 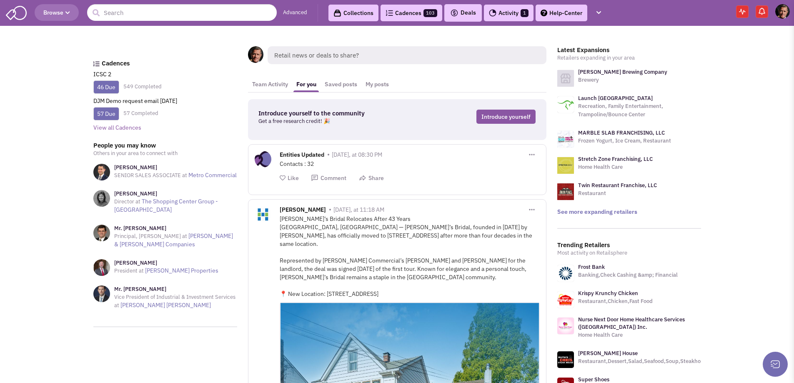 I want to click on img: SmartAdmin, so click(x=16, y=12).